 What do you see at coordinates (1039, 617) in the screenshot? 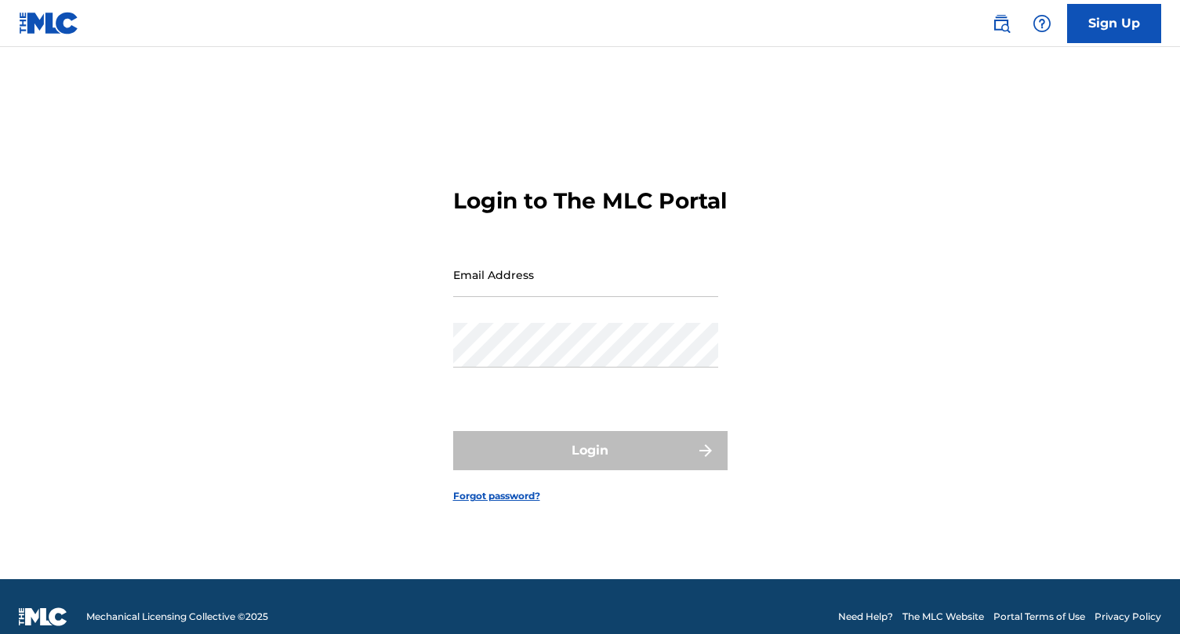
I see `a: Portal Terms of Use` at bounding box center [1039, 617].